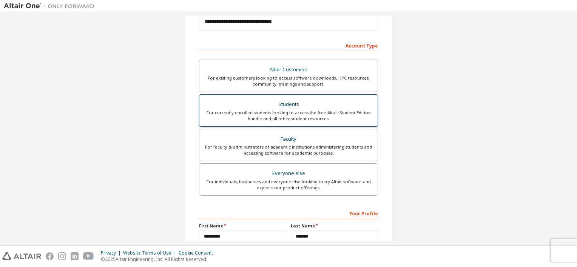  What do you see at coordinates (112, 253) in the screenshot?
I see `div: Privacy` at bounding box center [112, 253].